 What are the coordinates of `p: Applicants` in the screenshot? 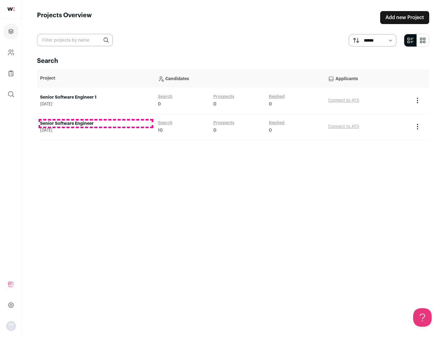 It's located at (367, 78).